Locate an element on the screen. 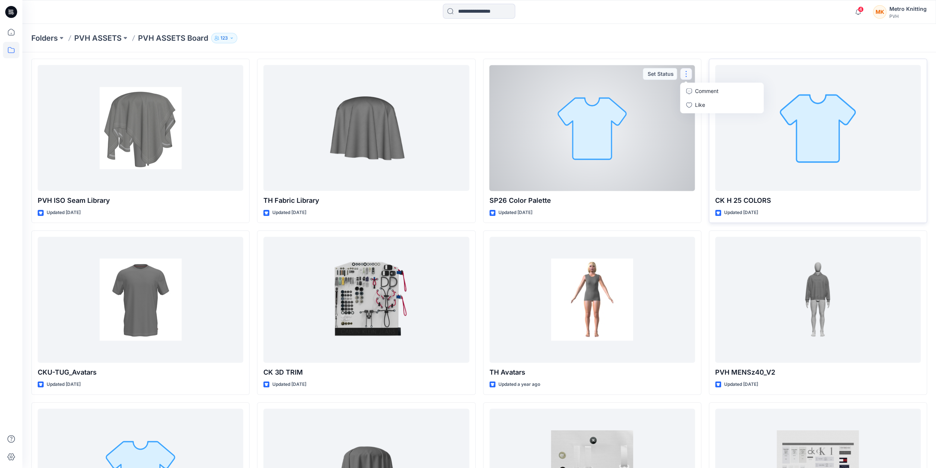 This screenshot has width=936, height=468. a: PVH ASSETS is located at coordinates (98, 38).